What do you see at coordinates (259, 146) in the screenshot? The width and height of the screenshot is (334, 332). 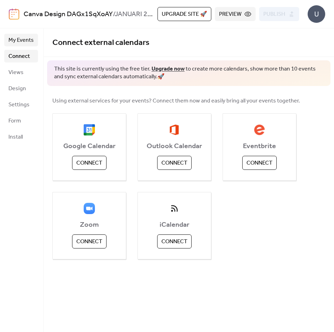 I see `span: Eventbrite` at bounding box center [259, 146].